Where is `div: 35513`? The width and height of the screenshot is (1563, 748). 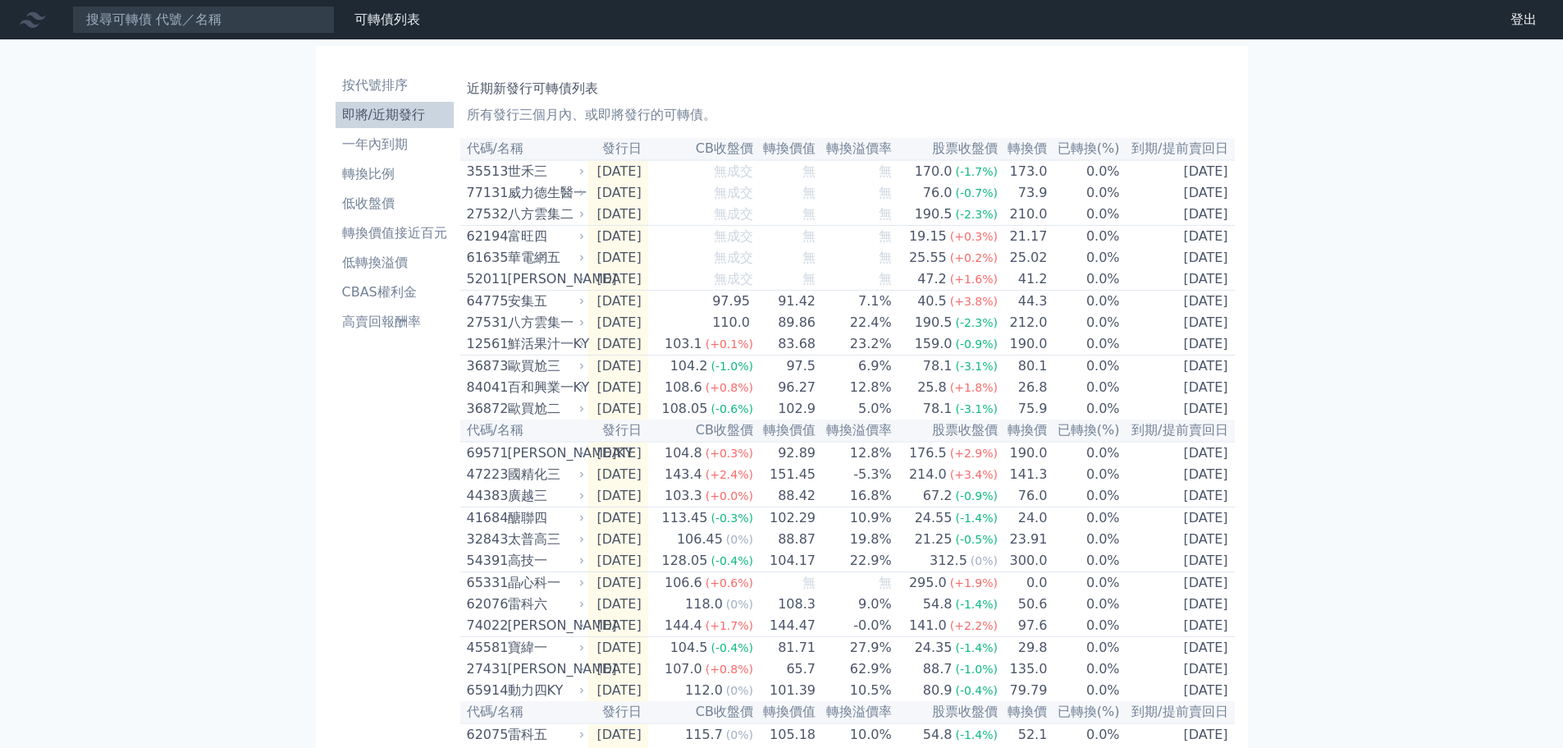 div: 35513 is located at coordinates (485, 172).